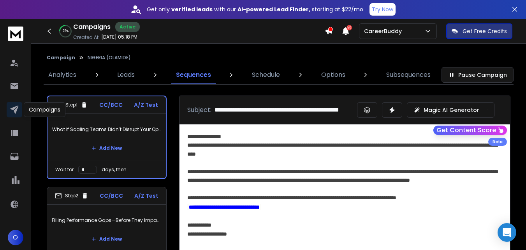 This screenshot has height=250, width=526. I want to click on strong: AI-powered Lead Finder,, so click(274, 9).